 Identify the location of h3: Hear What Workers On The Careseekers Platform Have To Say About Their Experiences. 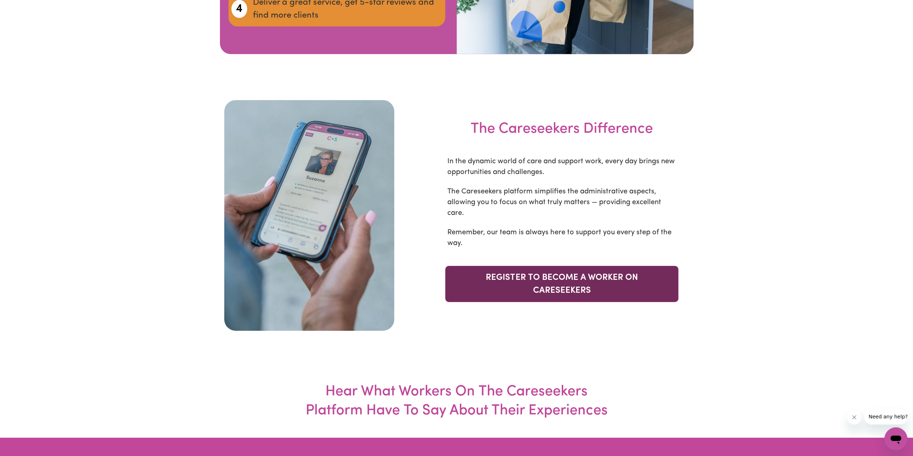
(457, 401).